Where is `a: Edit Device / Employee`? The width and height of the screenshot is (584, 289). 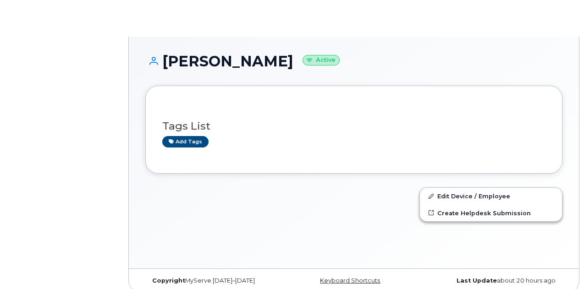
a: Edit Device / Employee is located at coordinates (491, 196).